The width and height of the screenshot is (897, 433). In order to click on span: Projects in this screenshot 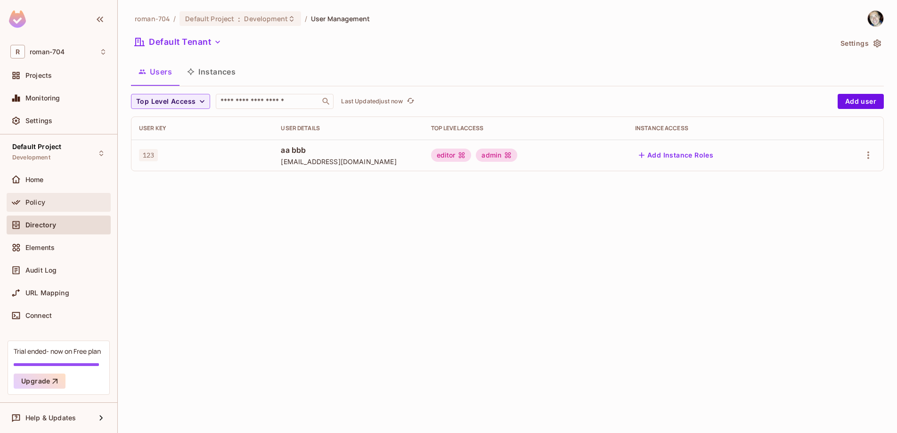, I will do `click(39, 75)`.